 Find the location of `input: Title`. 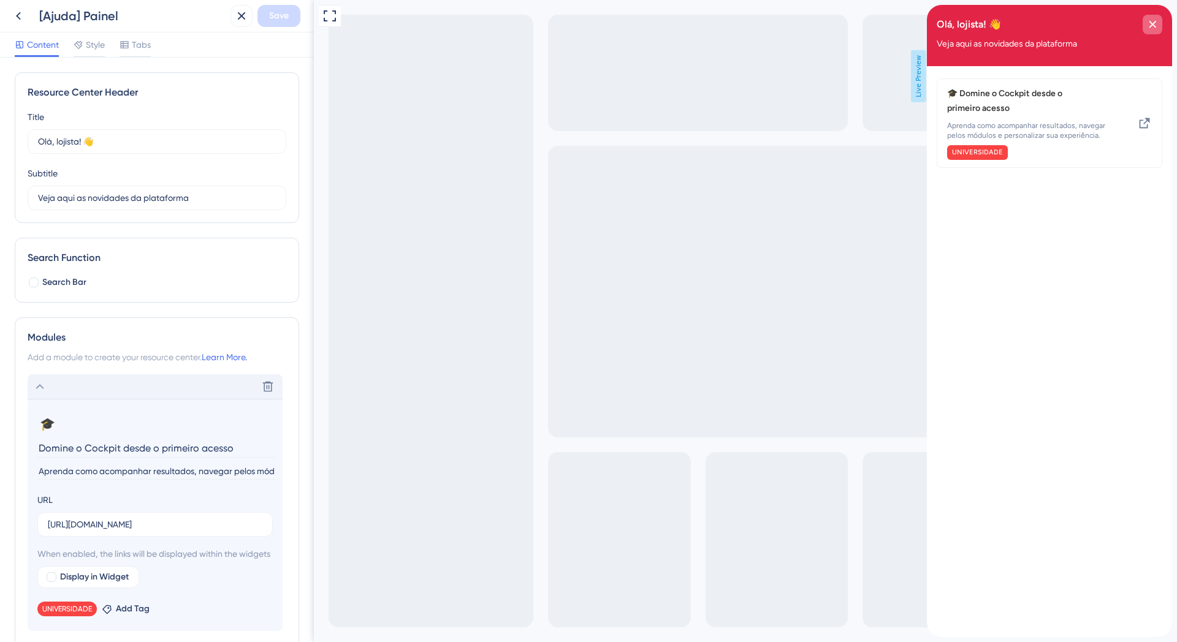

input: Title is located at coordinates (157, 142).